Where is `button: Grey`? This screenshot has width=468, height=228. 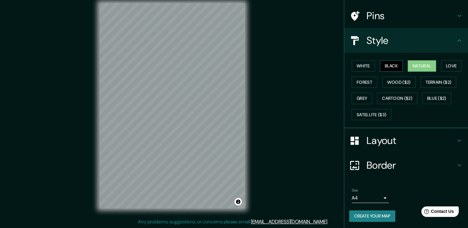
button: Grey is located at coordinates (362, 98).